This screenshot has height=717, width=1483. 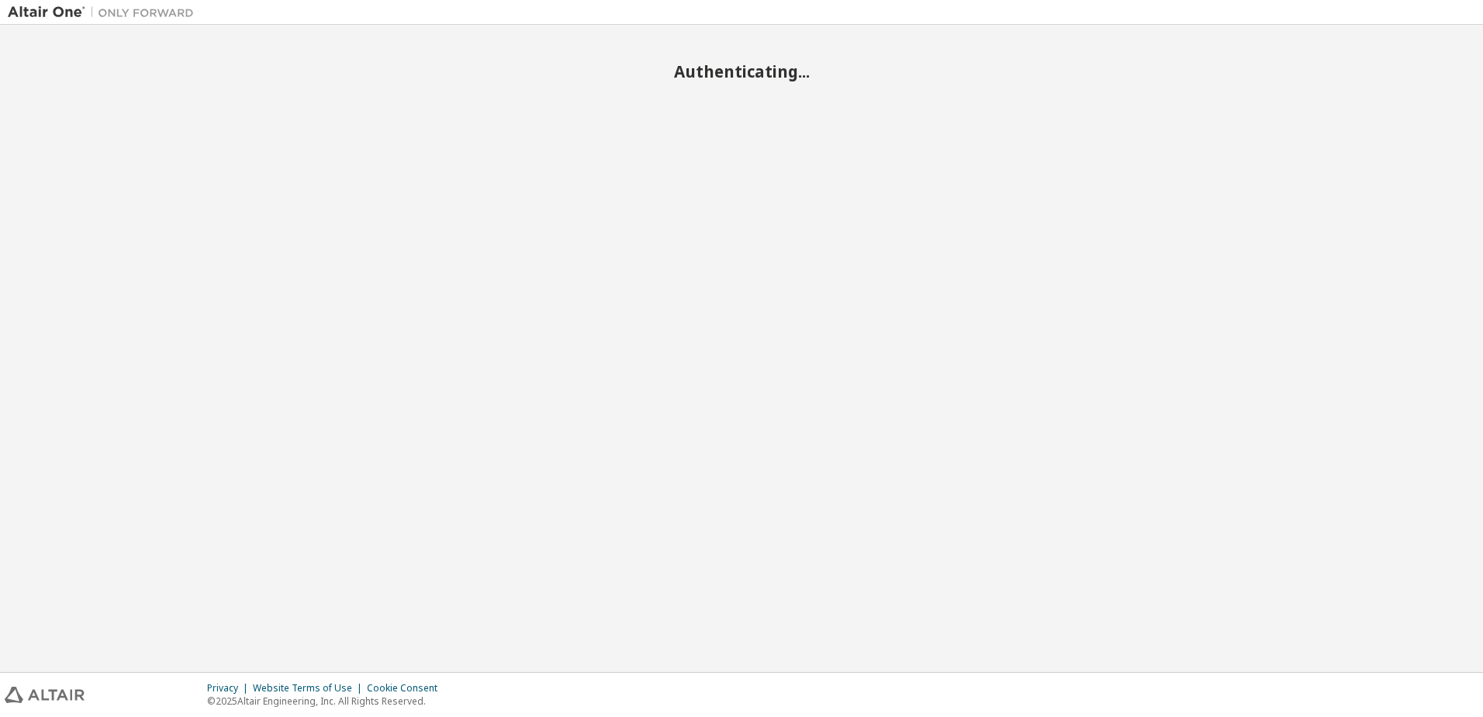 What do you see at coordinates (44, 694) in the screenshot?
I see `img: altair_logo.svg` at bounding box center [44, 694].